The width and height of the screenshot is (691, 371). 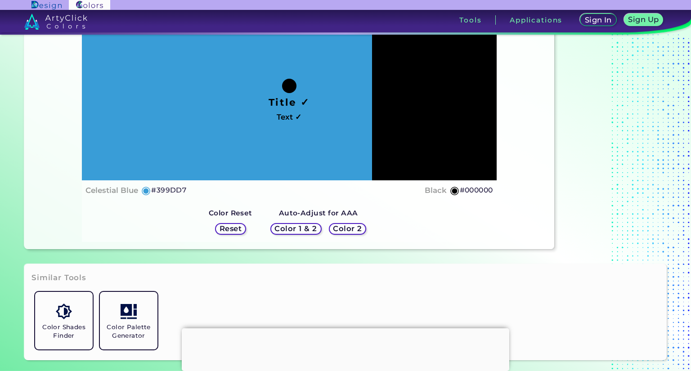 I want to click on h4: Celestial Blue, so click(x=112, y=190).